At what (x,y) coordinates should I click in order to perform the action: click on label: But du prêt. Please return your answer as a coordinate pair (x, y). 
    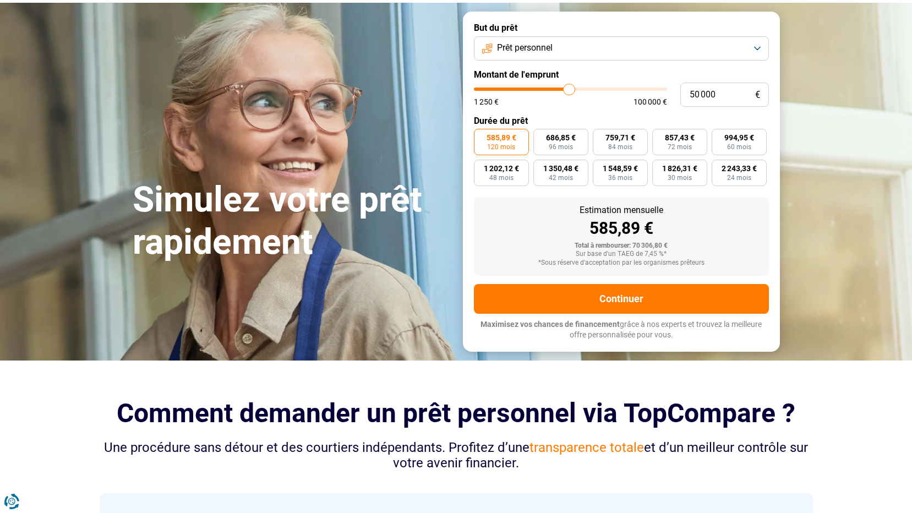
    Looking at the image, I should click on (621, 28).